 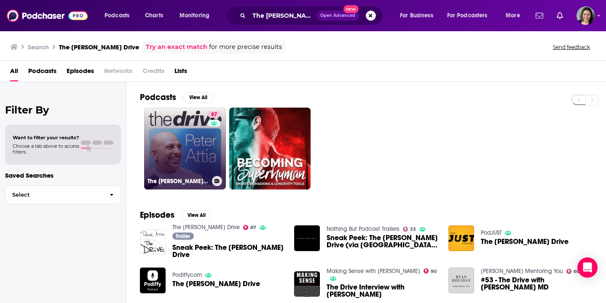 I want to click on span: For Business, so click(x=417, y=16).